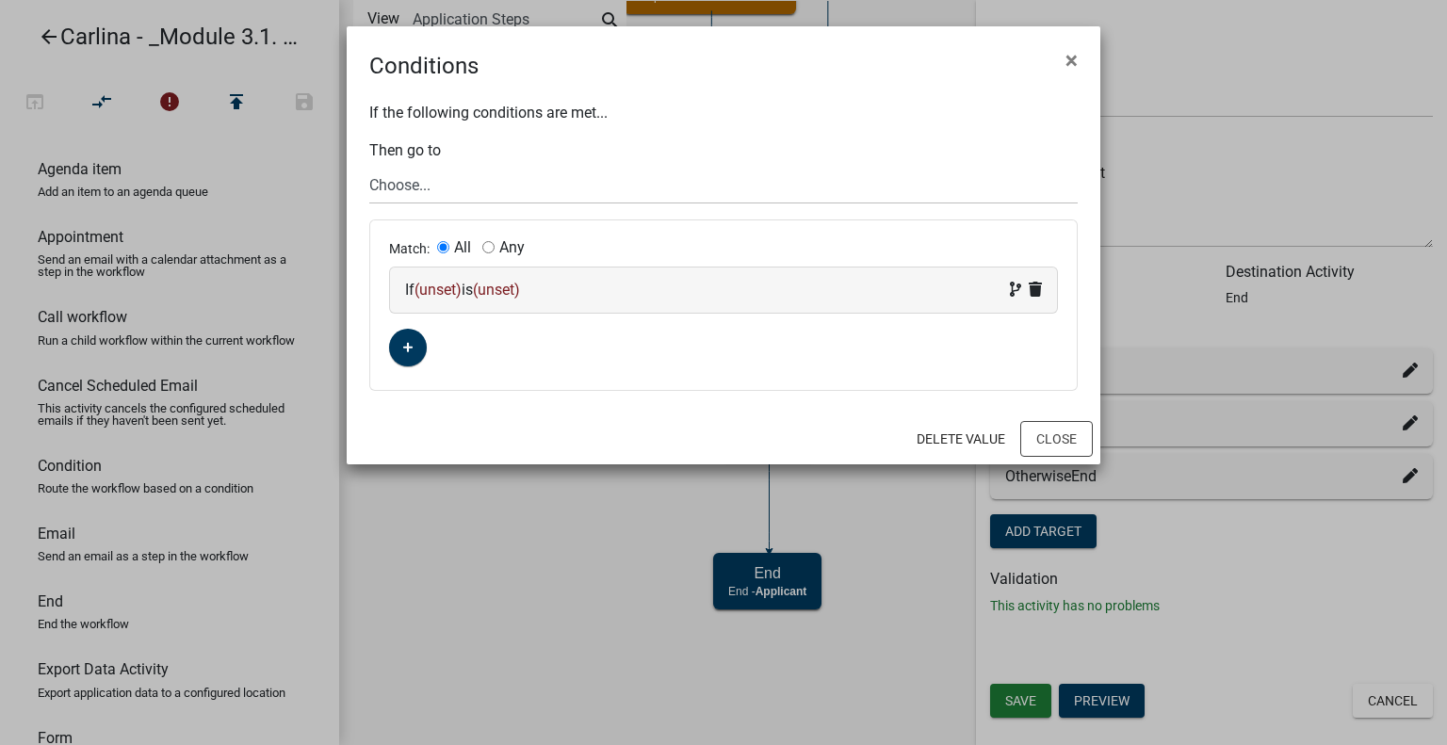 Image resolution: width=1447 pixels, height=745 pixels. I want to click on label: All, so click(463, 248).